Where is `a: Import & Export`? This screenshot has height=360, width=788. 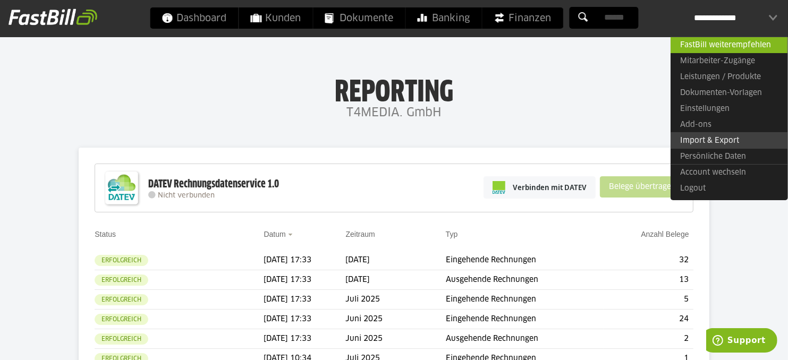
a: Import & Export is located at coordinates (729, 140).